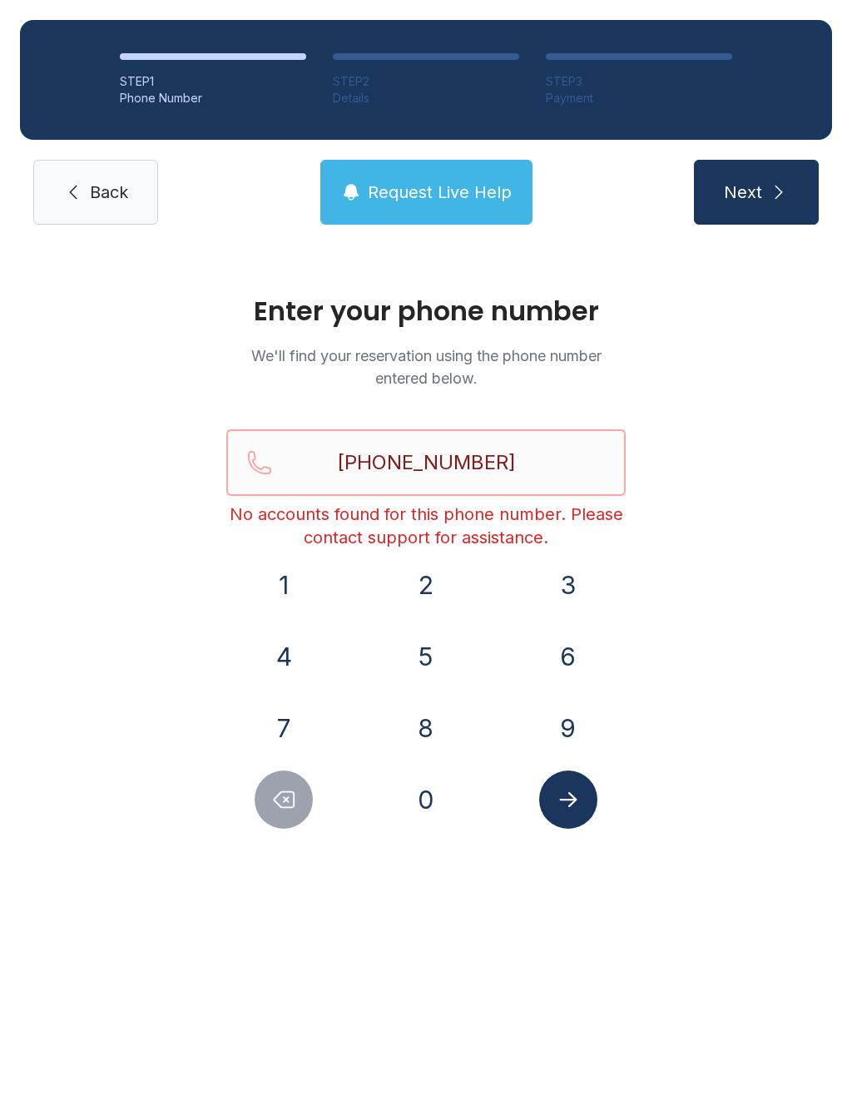 Image resolution: width=852 pixels, height=1100 pixels. What do you see at coordinates (568, 585) in the screenshot?
I see `button: 3` at bounding box center [568, 585].